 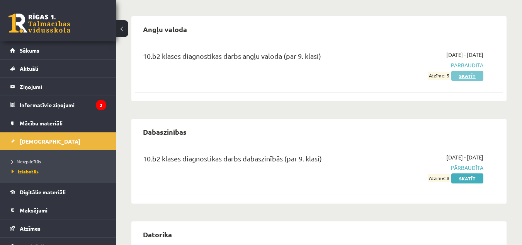 I want to click on span: Mācību materiāli, so click(x=41, y=123).